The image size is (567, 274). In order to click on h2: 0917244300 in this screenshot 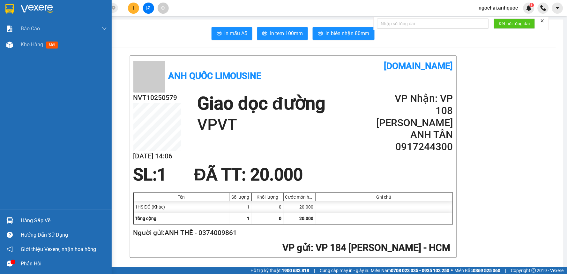, I will do `click(414, 147)`.